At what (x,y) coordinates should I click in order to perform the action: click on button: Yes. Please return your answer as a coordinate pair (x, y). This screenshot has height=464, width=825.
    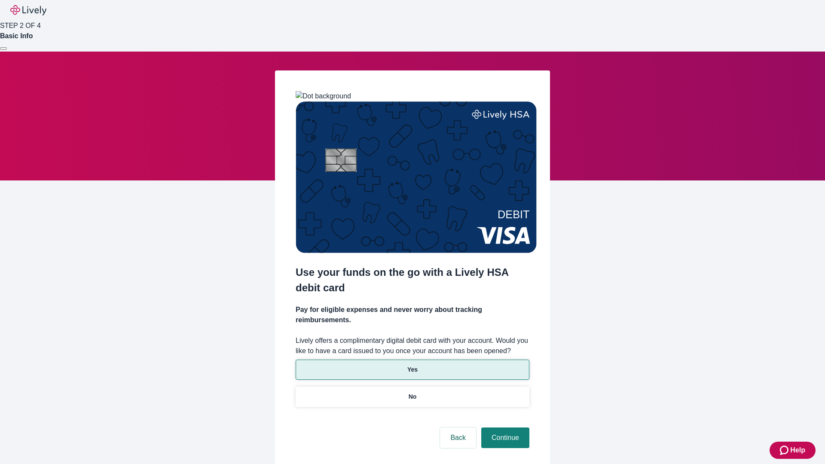
    Looking at the image, I should click on (412, 370).